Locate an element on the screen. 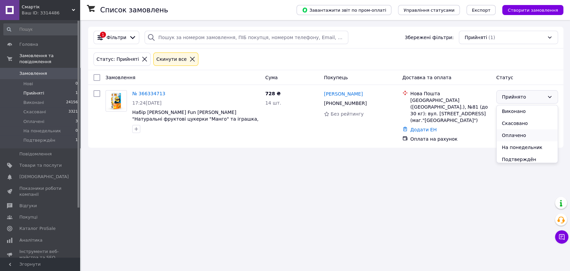 Image resolution: width=570 pixels, height=271 pixels. span: 3321 is located at coordinates (73, 112).